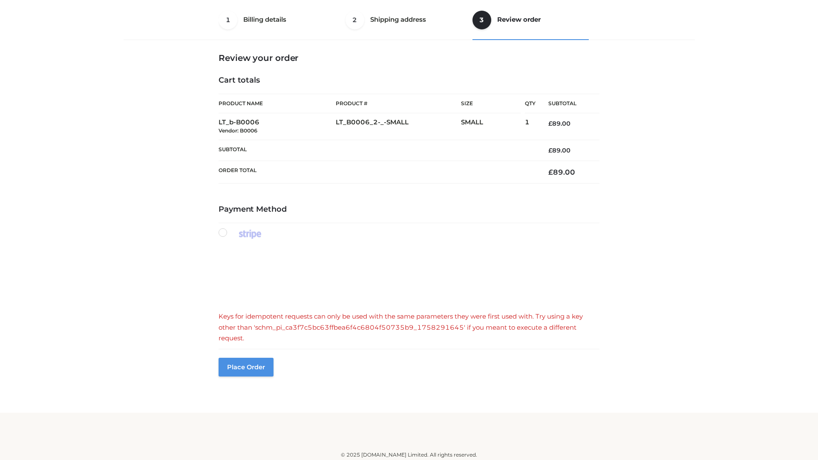 This screenshot has height=460, width=818. I want to click on th: Product #, so click(398, 104).